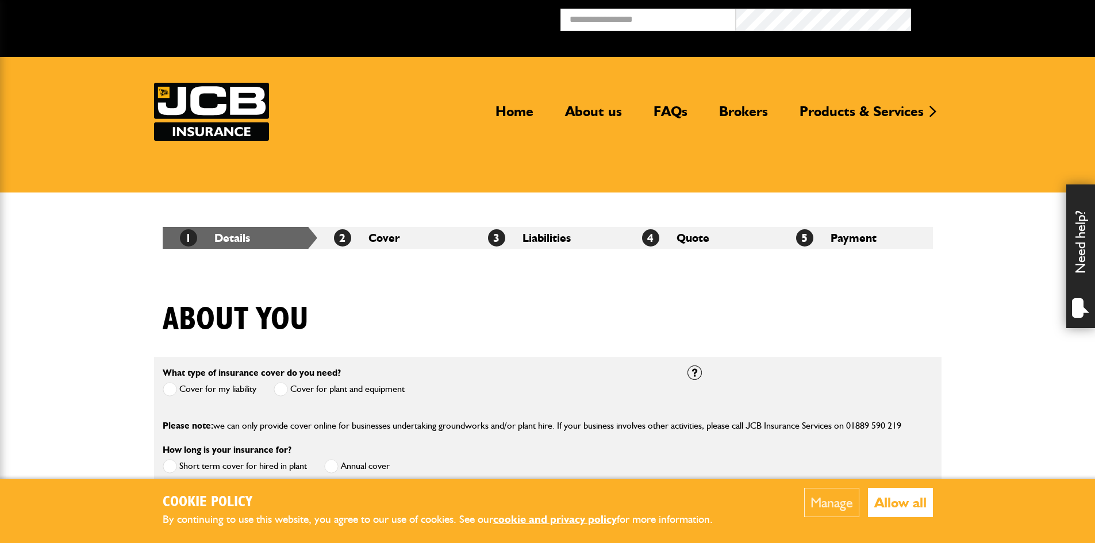 The width and height of the screenshot is (1095, 543). What do you see at coordinates (900, 503) in the screenshot?
I see `button: Allow all` at bounding box center [900, 503].